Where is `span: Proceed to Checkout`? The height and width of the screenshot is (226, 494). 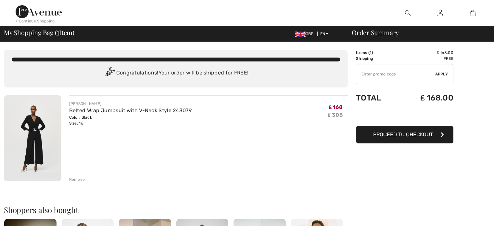 span: Proceed to Checkout is located at coordinates (403, 134).